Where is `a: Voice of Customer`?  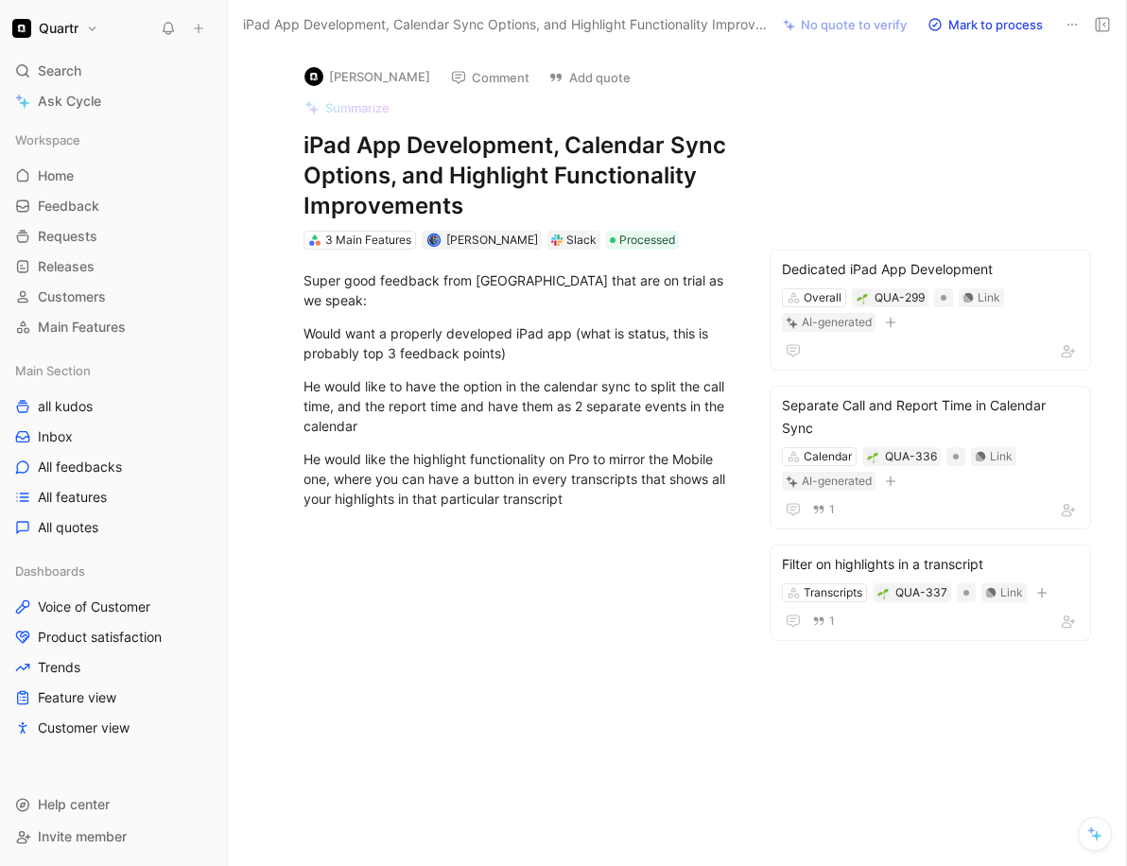 a: Voice of Customer is located at coordinates (113, 607).